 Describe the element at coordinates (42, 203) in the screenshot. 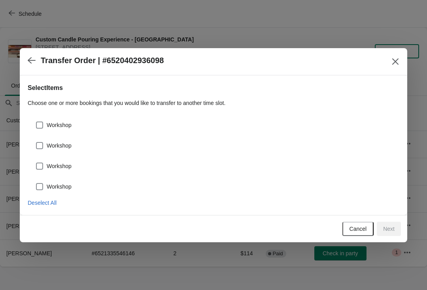

I see `button: Deselect All` at that location.